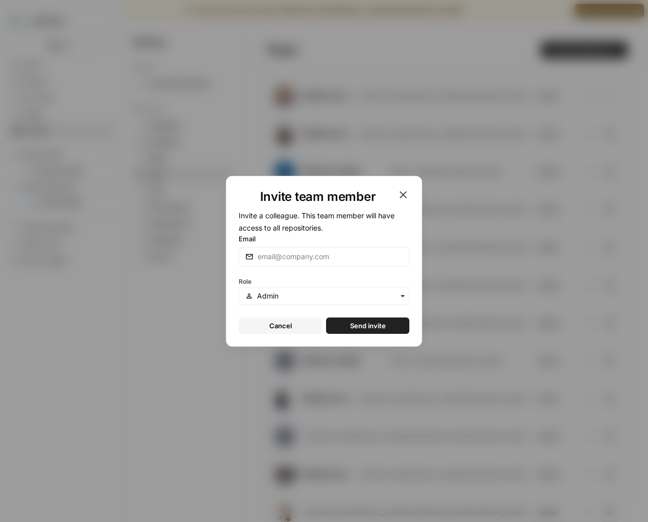 This screenshot has height=522, width=648. I want to click on span: Role, so click(245, 281).